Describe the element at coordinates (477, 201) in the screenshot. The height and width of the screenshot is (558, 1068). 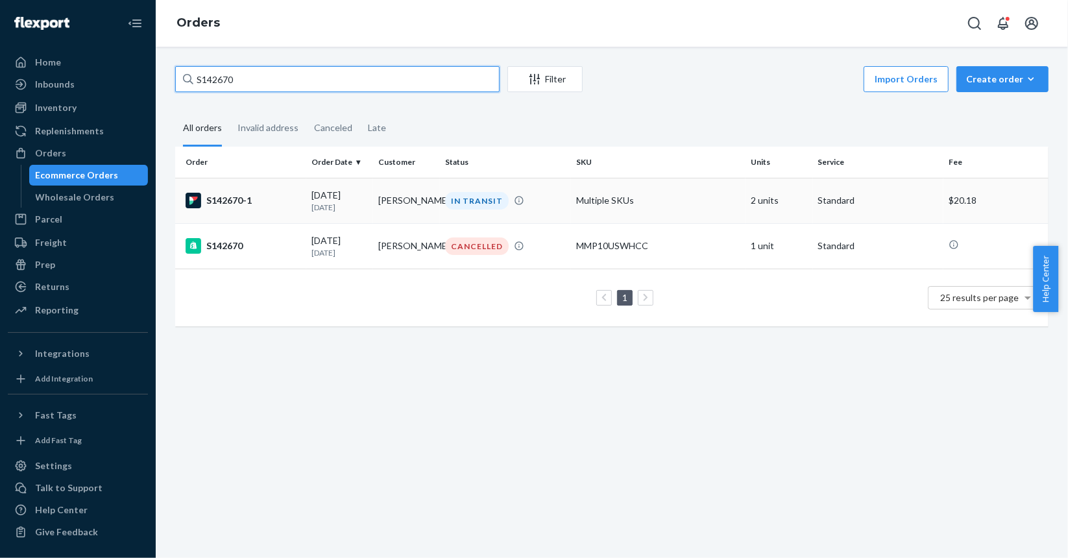
I see `div: IN TRANSIT` at that location.